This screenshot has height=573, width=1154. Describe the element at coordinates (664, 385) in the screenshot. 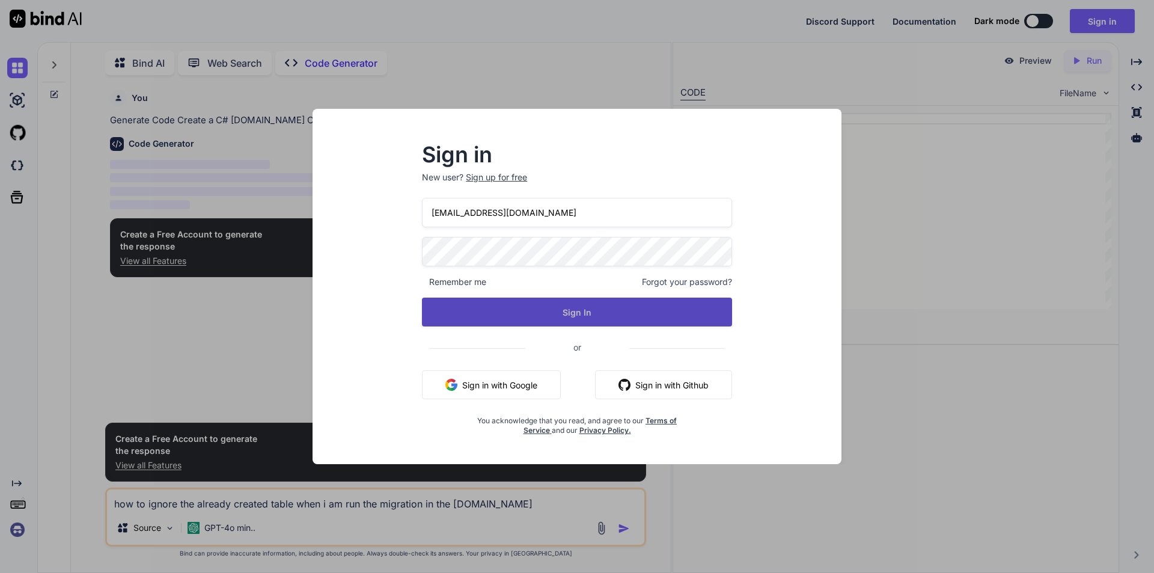

I see `button: Sign in with Github` at that location.